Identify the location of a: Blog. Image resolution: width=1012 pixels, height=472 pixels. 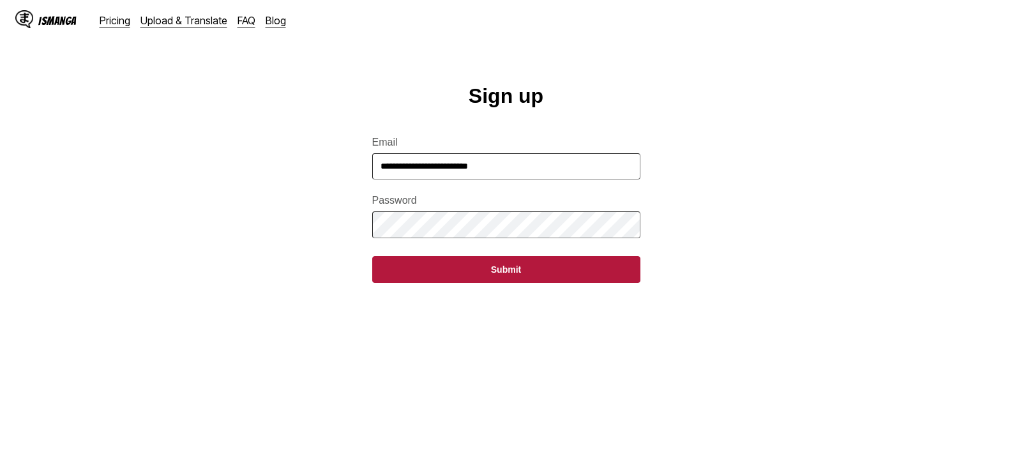
(276, 20).